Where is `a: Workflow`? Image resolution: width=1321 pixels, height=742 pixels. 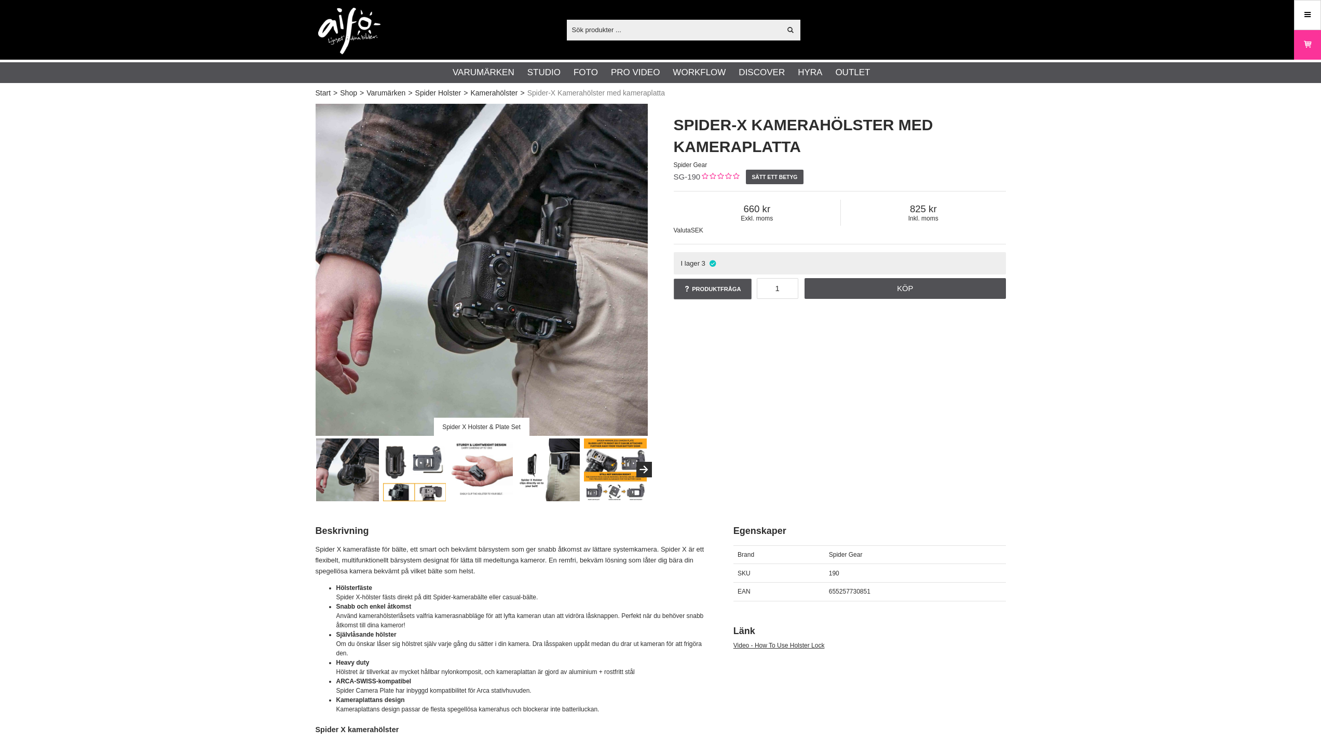 a: Workflow is located at coordinates (699, 73).